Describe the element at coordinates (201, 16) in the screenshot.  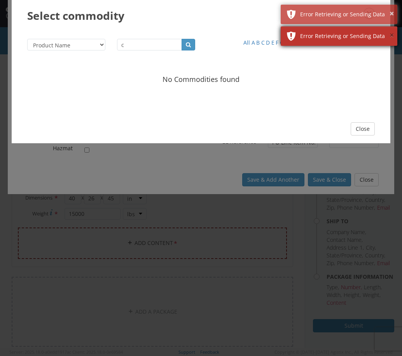
I see `h3: Select commodity` at that location.